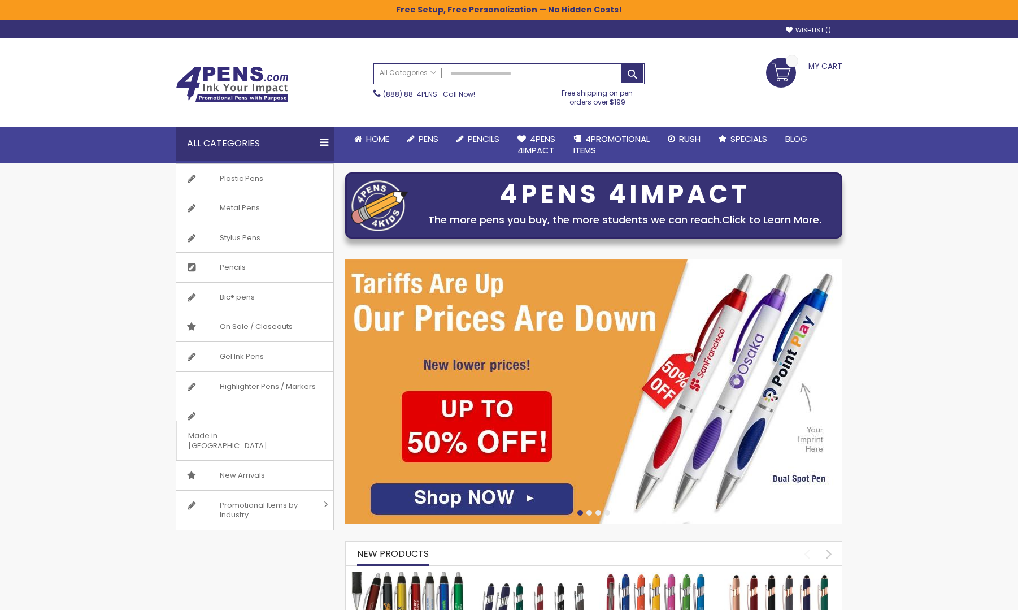  Describe the element at coordinates (378, 138) in the screenshot. I see `span: Home` at that location.